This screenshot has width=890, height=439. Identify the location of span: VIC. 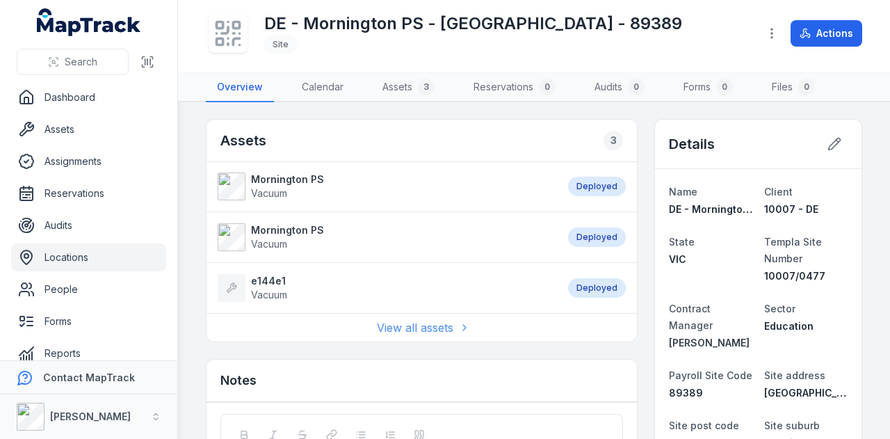
(677, 259).